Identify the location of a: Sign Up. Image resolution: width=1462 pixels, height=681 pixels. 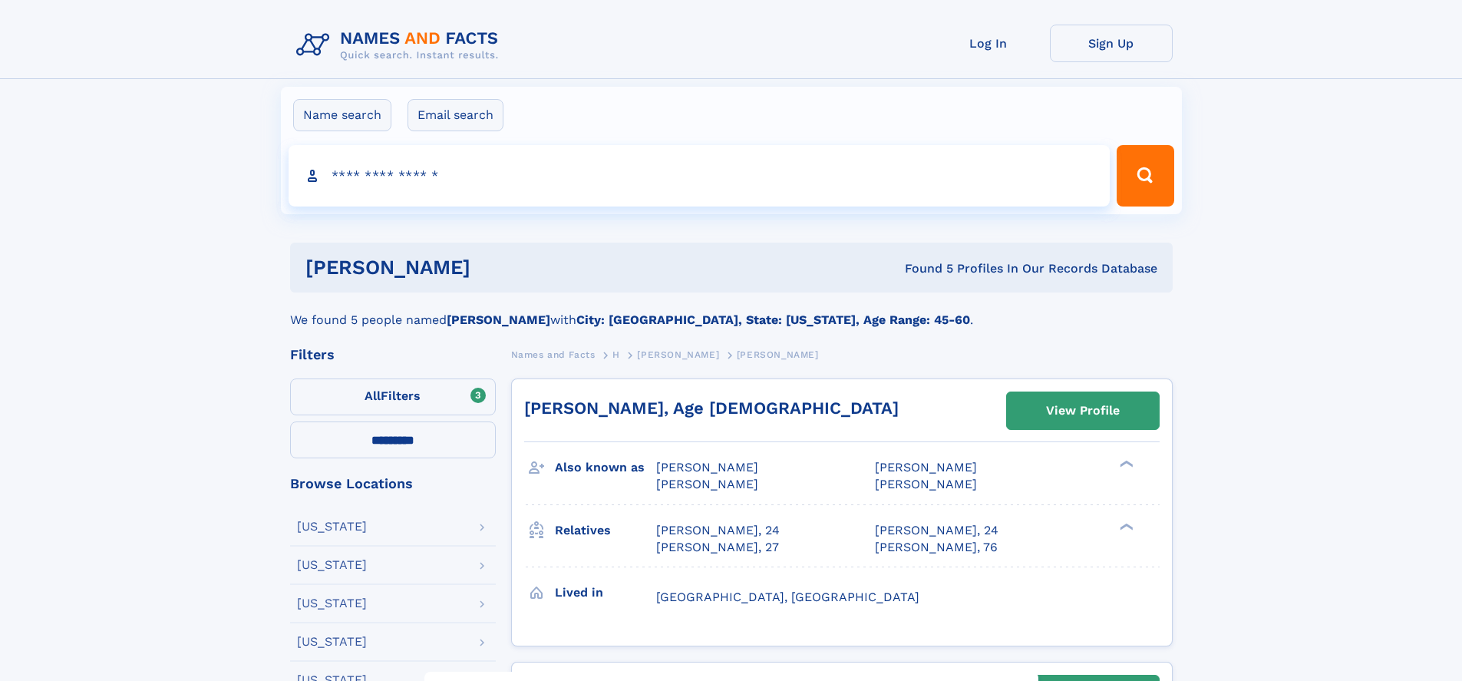
(1112, 43).